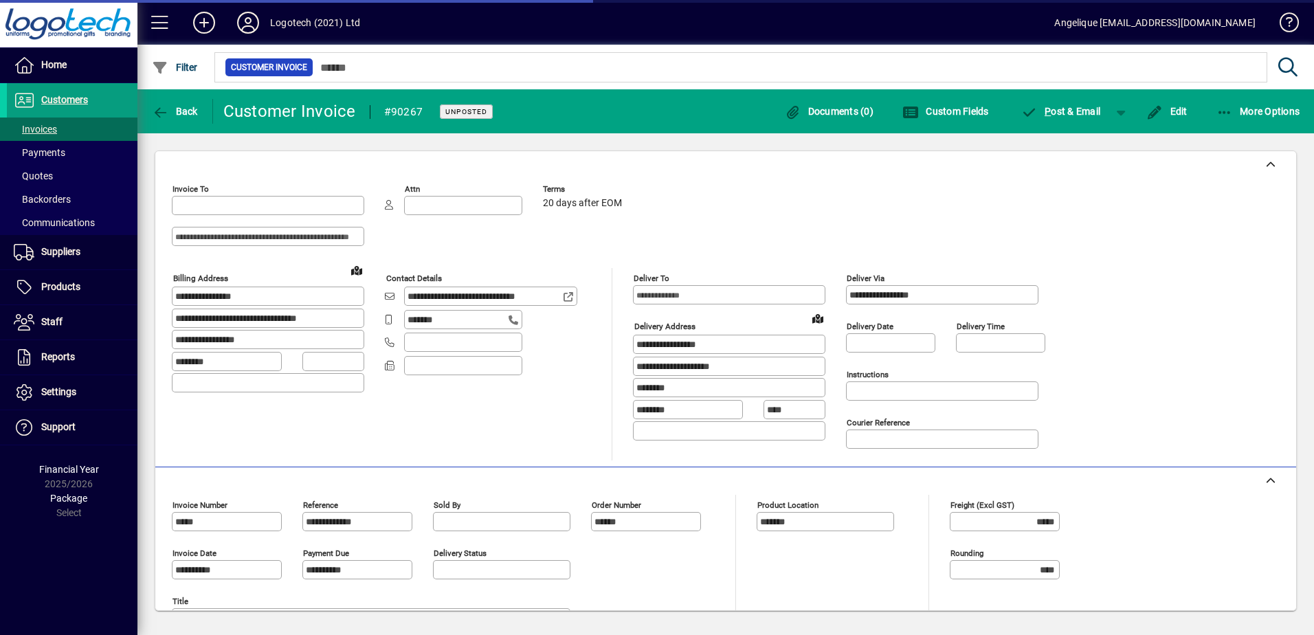 This screenshot has height=635, width=1314. What do you see at coordinates (946, 111) in the screenshot?
I see `span: Custom Fields` at bounding box center [946, 111].